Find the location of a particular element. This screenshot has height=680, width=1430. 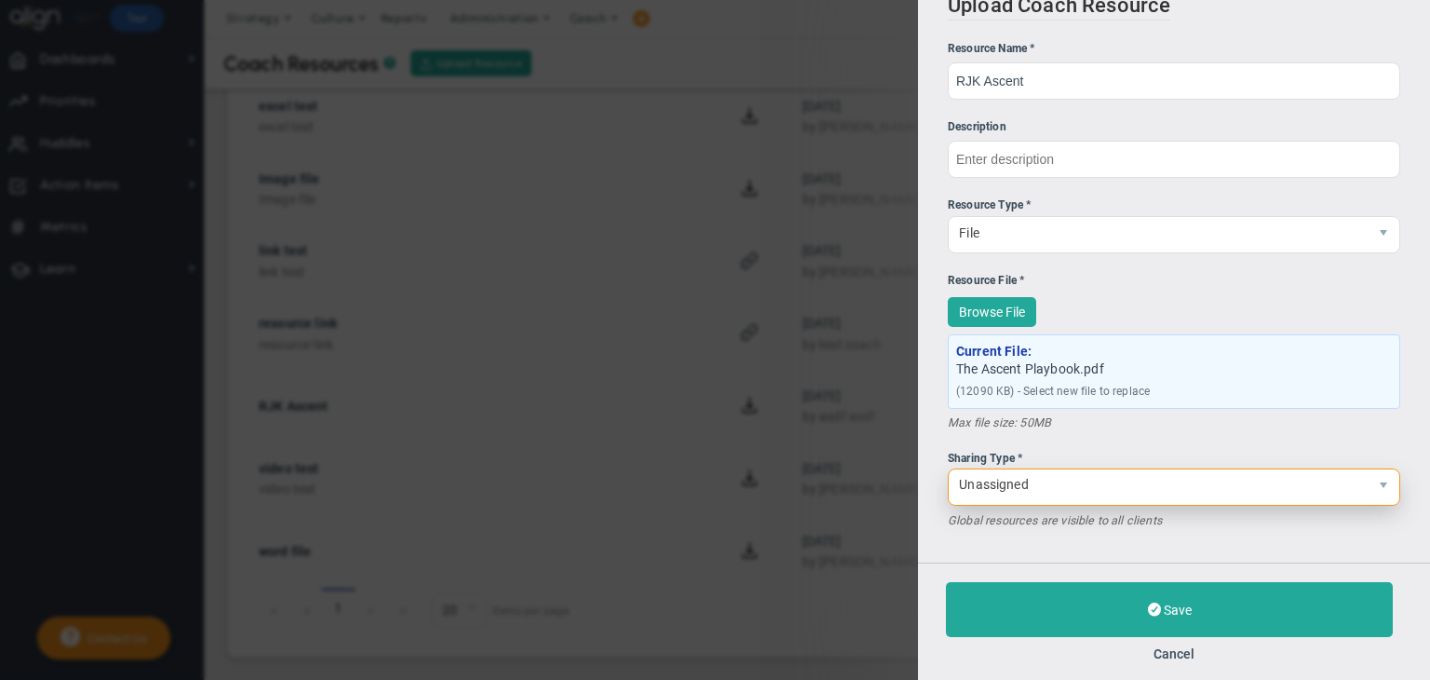

div: Resource Name * is located at coordinates (1174, 48).